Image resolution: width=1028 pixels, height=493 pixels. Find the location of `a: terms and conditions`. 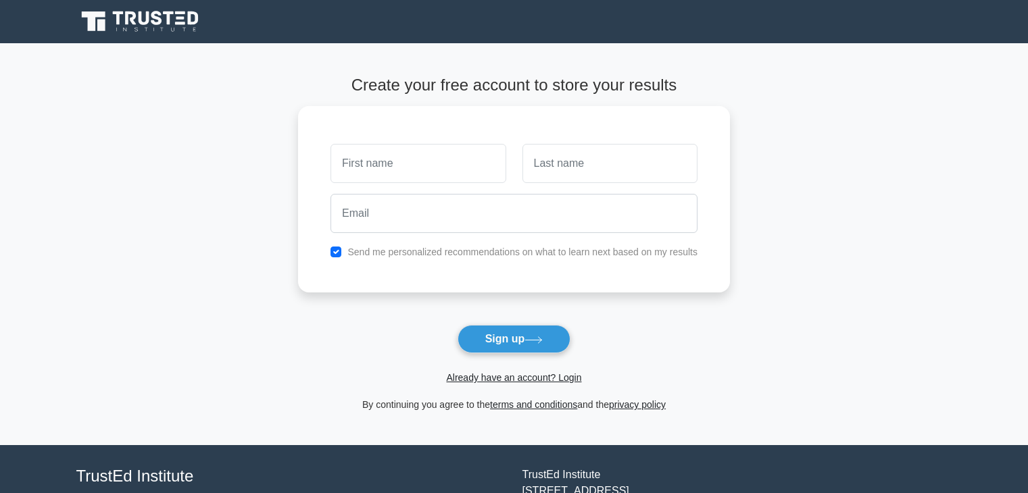

a: terms and conditions is located at coordinates (533, 405).